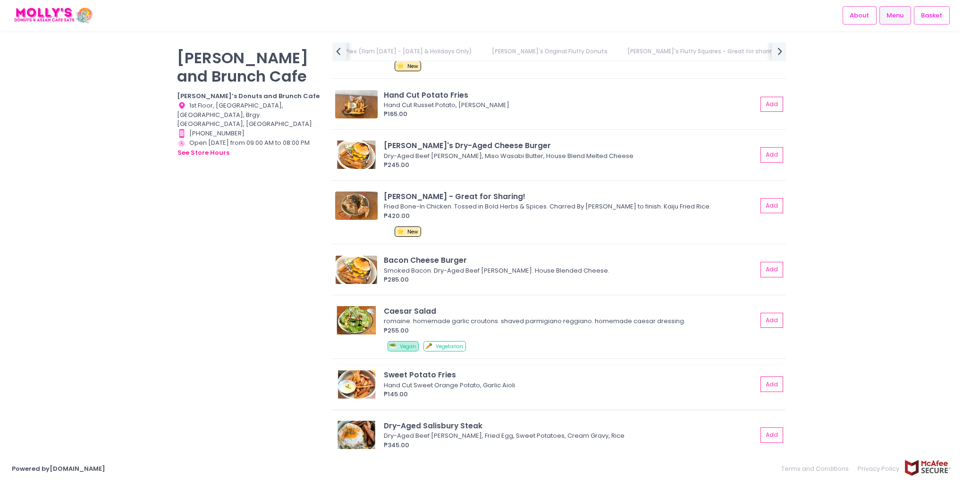  What do you see at coordinates (895, 15) in the screenshot?
I see `a: Menu` at bounding box center [895, 15].